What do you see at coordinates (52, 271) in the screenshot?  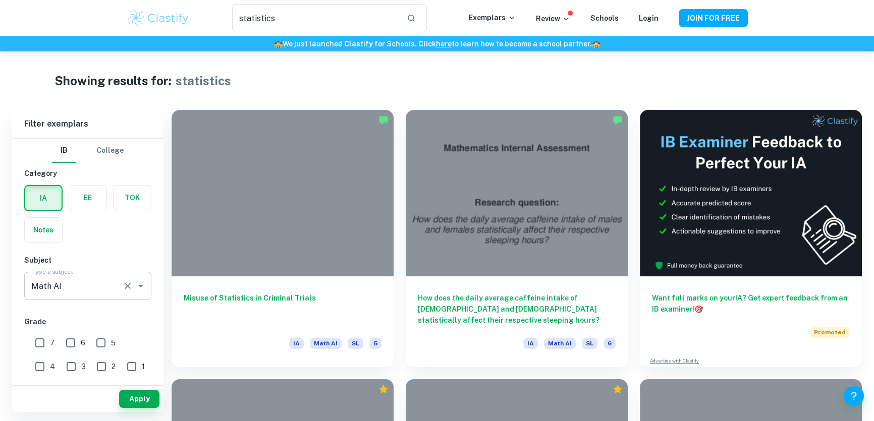 I see `label: Type a subject` at bounding box center [52, 271].